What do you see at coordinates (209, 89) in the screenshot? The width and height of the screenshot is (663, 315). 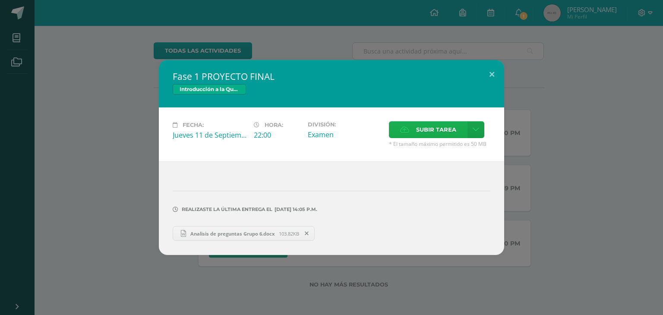 I see `span: Introducción a la Química` at bounding box center [209, 89].